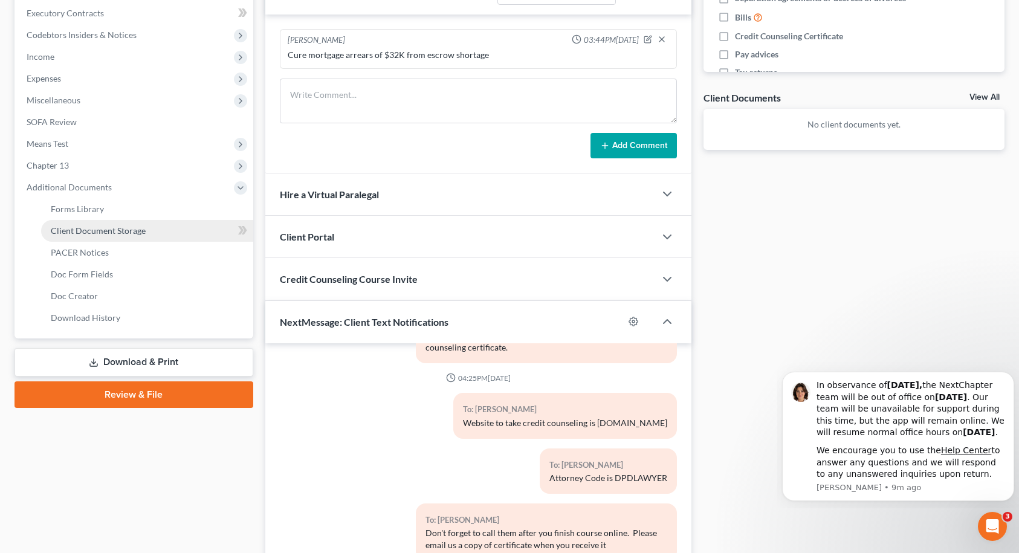  What do you see at coordinates (756, 73) in the screenshot?
I see `span: Tax returns` at bounding box center [756, 73].